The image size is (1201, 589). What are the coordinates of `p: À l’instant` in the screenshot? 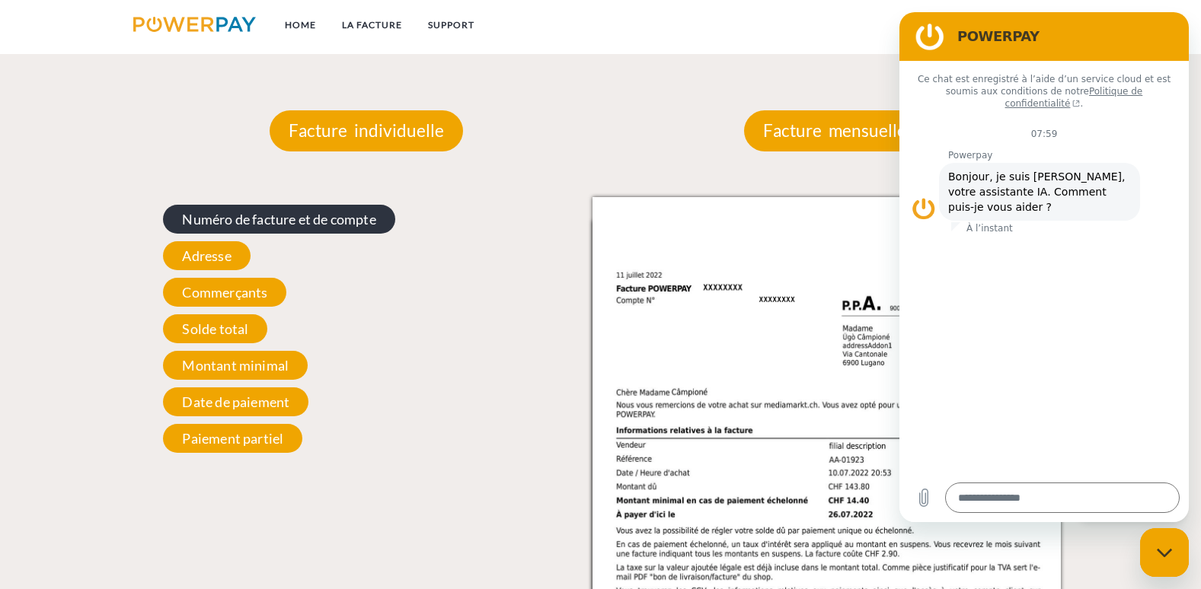 It's located at (90, 216).